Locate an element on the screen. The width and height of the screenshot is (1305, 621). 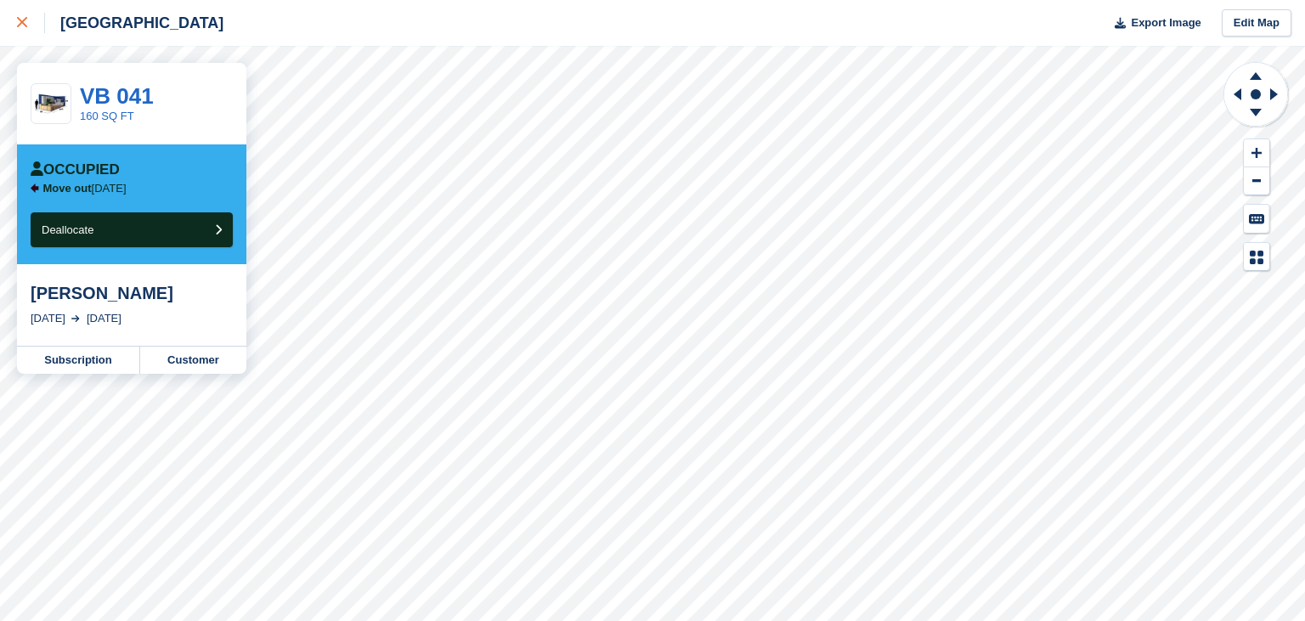
img: arrow-right-light-icn-cde0832a797a2874e46488d9cf13f60e5c3a73dbe684e267c42b8395dfbc2abf.svg is located at coordinates (76, 319).